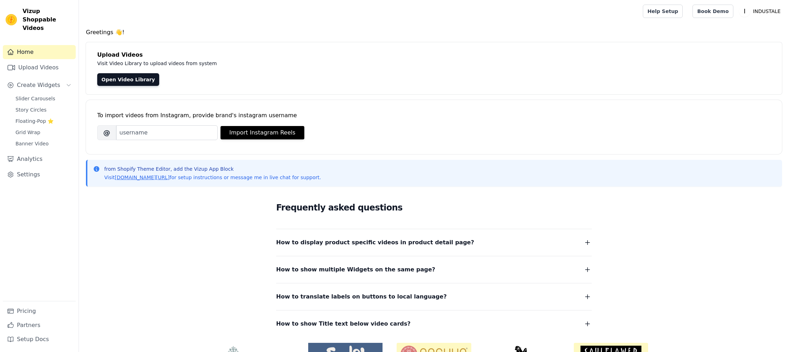  What do you see at coordinates (434, 32) in the screenshot?
I see `h4: Greetings 👋!` at bounding box center [434, 32].